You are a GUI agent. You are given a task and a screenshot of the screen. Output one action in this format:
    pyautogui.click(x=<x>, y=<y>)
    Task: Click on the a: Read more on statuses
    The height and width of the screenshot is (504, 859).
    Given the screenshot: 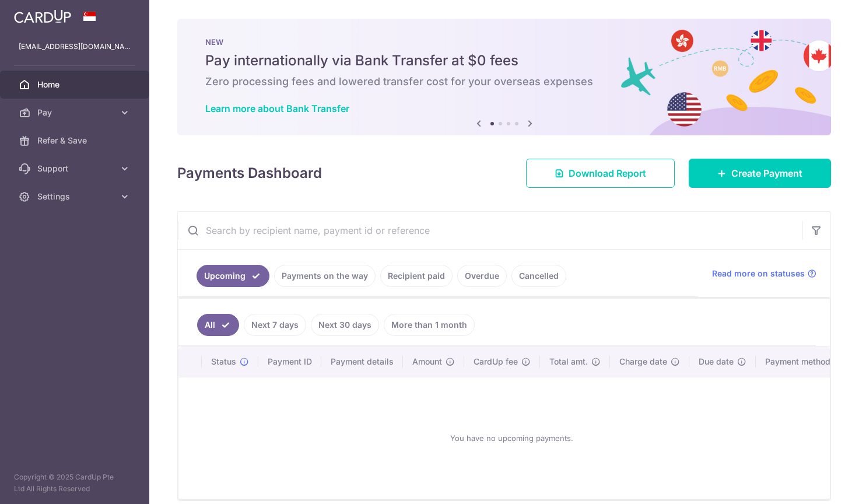 What is the action you would take?
    pyautogui.click(x=764, y=274)
    